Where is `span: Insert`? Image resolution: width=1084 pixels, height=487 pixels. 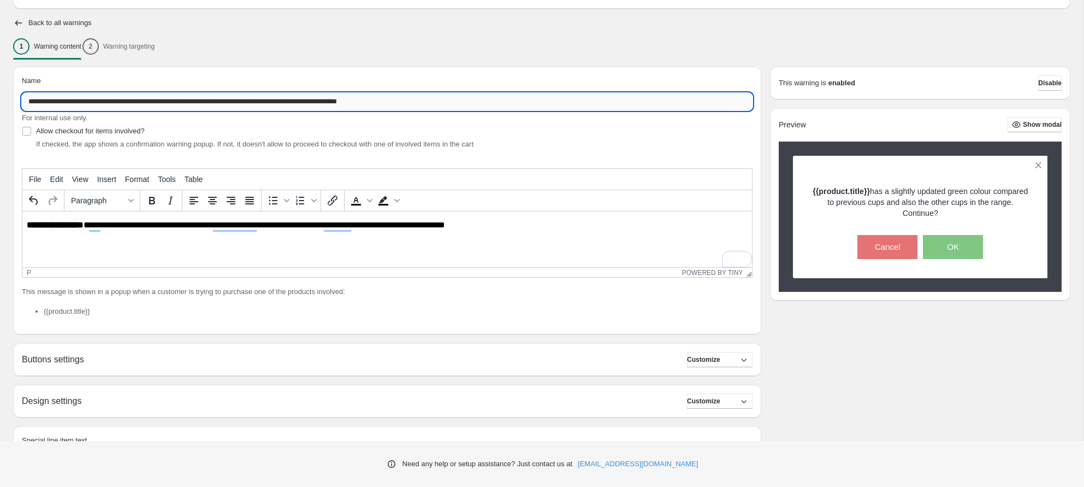
span: Insert is located at coordinates (106, 179).